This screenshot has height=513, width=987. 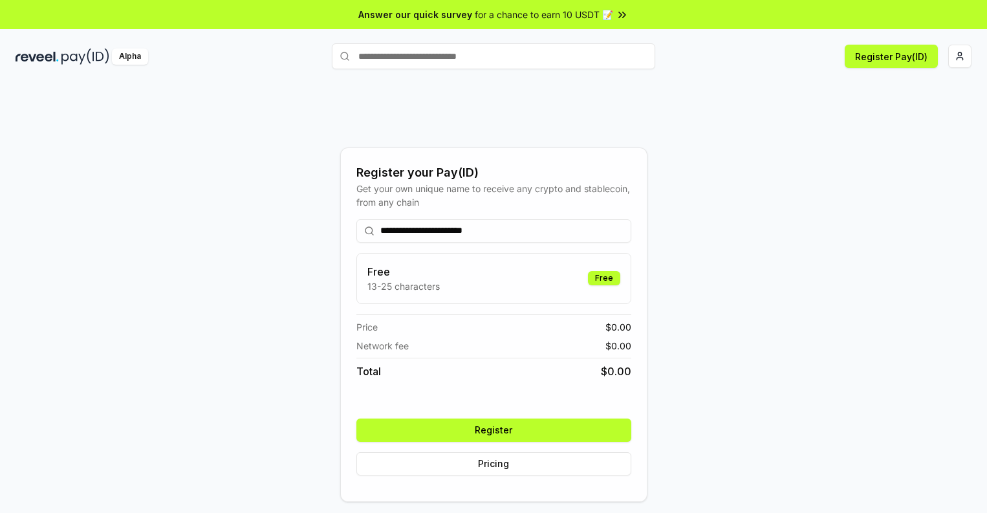 What do you see at coordinates (382, 345) in the screenshot?
I see `span: Network fee` at bounding box center [382, 345].